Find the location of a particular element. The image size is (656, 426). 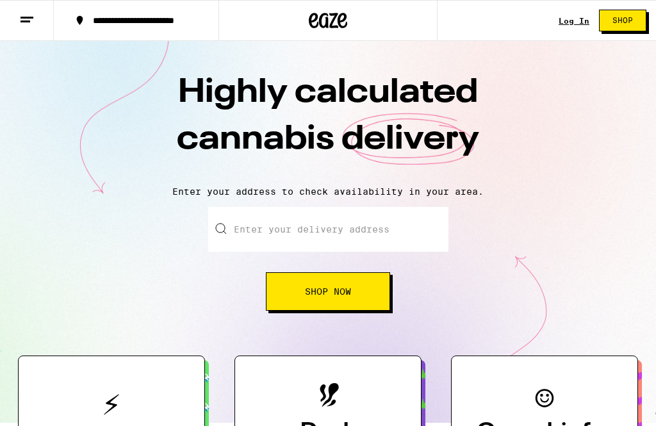

span: Shop is located at coordinates (623, 21).